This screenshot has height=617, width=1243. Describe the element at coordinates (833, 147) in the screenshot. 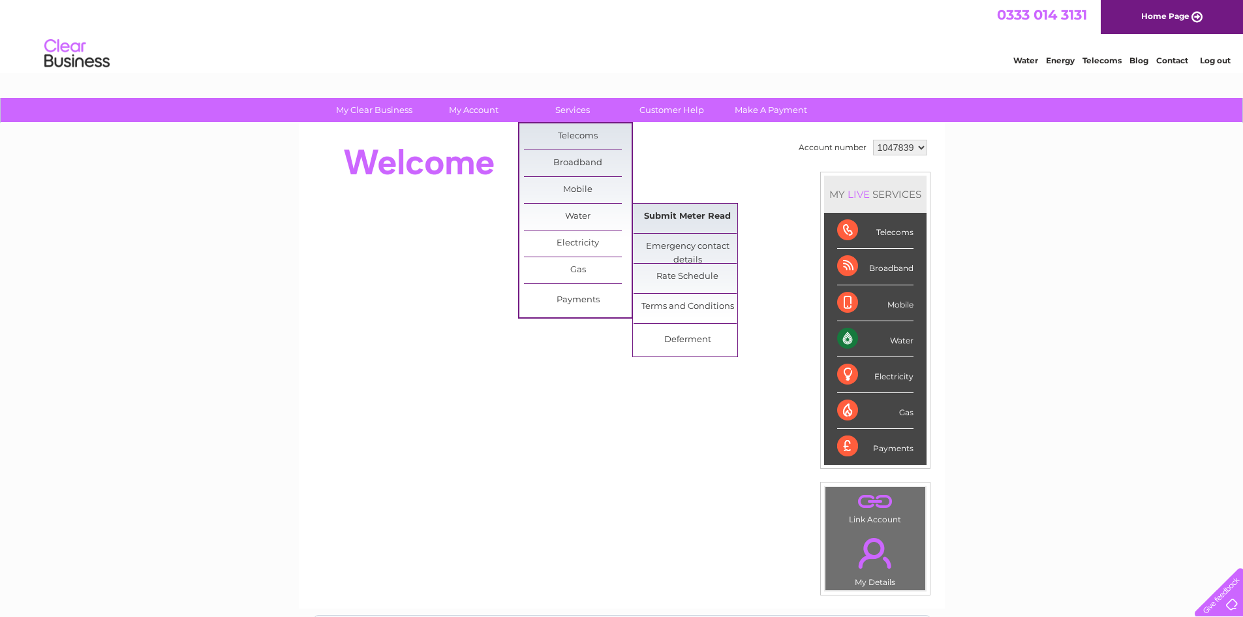

I see `td: Account number` at that location.